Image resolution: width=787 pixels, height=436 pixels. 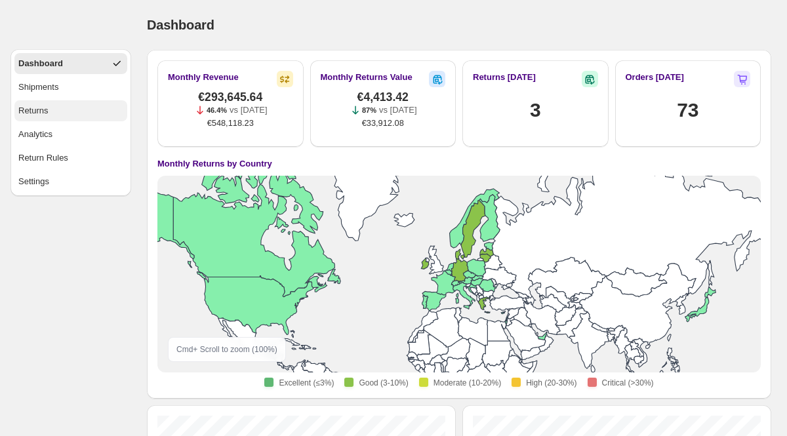 I want to click on div: Cmd + Scroll to zoom ( 100 %), so click(x=227, y=350).